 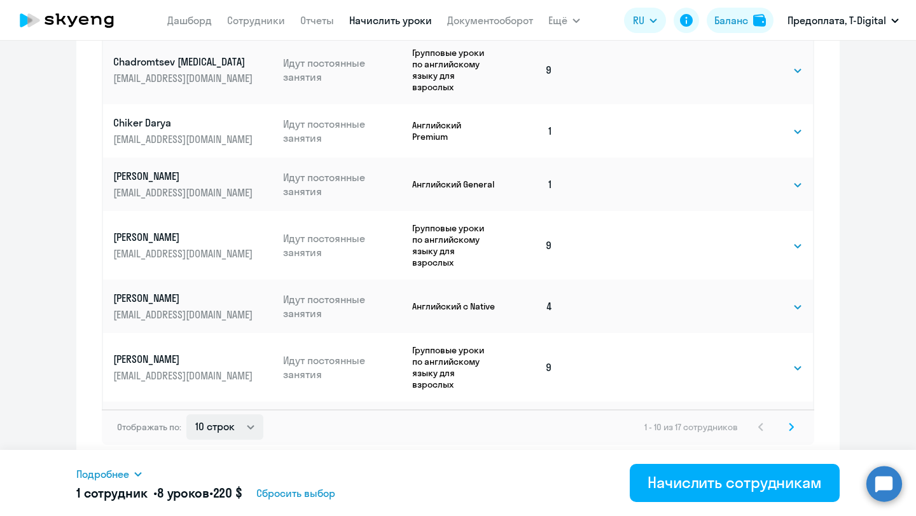 What do you see at coordinates (564, 20) in the screenshot?
I see `button: Ещё` at bounding box center [564, 20].